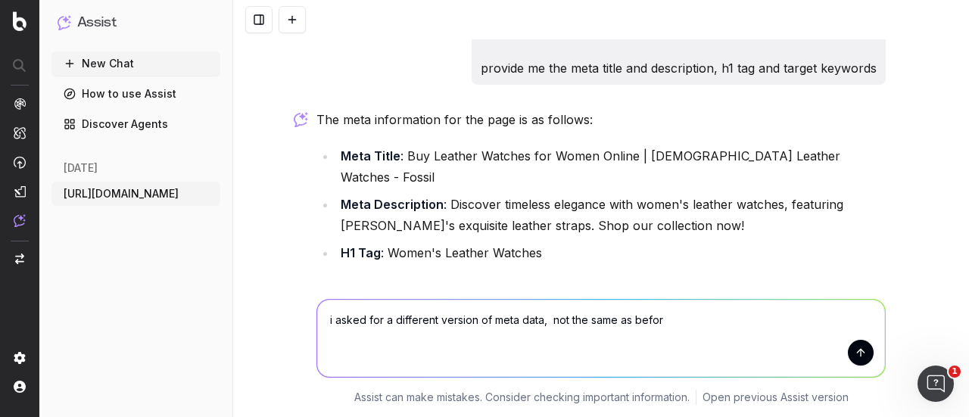 The width and height of the screenshot is (969, 417). What do you see at coordinates (678, 68) in the screenshot?
I see `p: provide me the meta title and description, h1 tag and target keywords` at bounding box center [678, 68].